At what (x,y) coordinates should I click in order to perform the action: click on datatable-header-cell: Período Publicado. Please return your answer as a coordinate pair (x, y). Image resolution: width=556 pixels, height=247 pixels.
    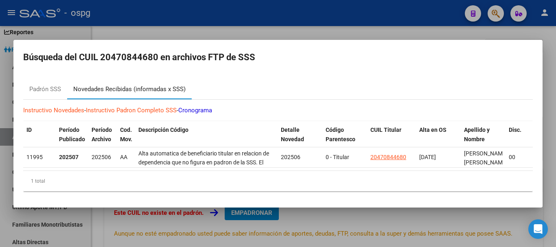
    Looking at the image, I should click on (72, 139).